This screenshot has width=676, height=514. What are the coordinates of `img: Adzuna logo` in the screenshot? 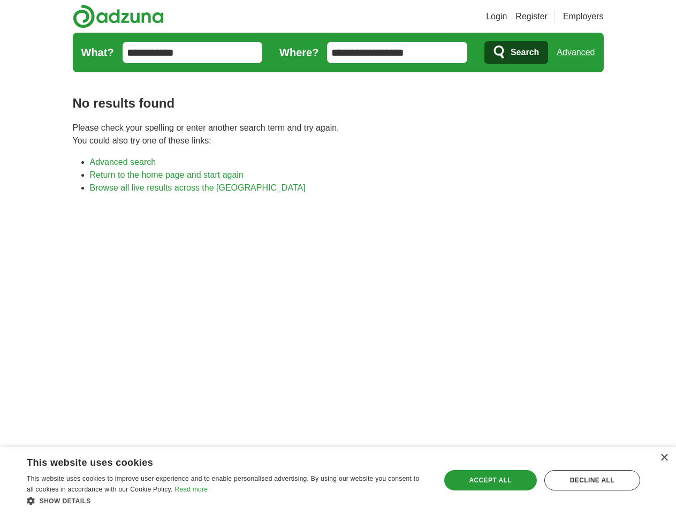 It's located at (118, 16).